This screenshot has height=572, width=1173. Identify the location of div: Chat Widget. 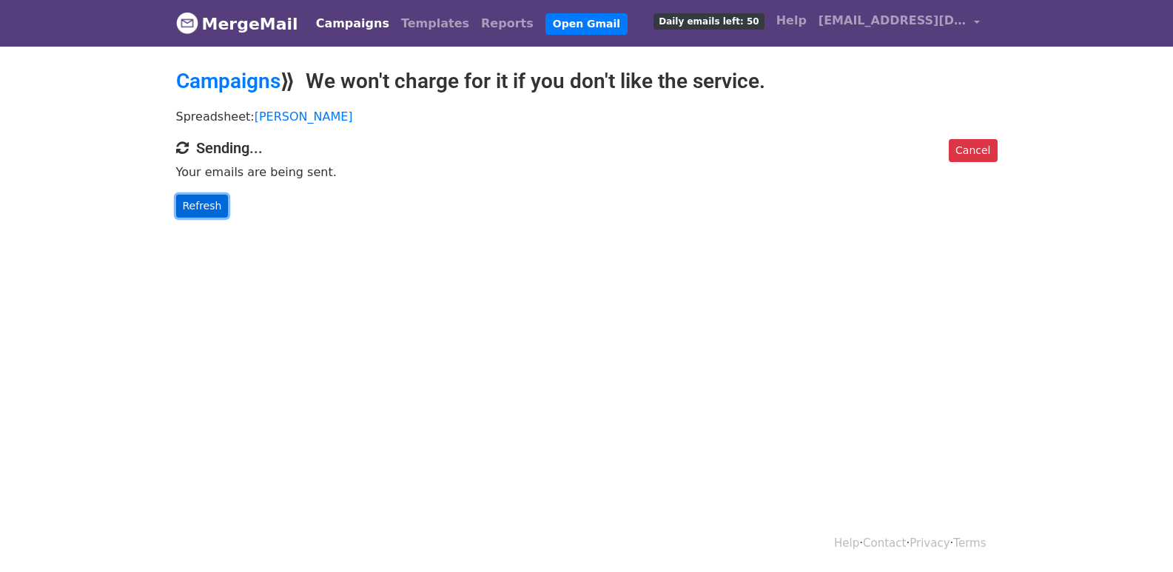
(1136, 537).